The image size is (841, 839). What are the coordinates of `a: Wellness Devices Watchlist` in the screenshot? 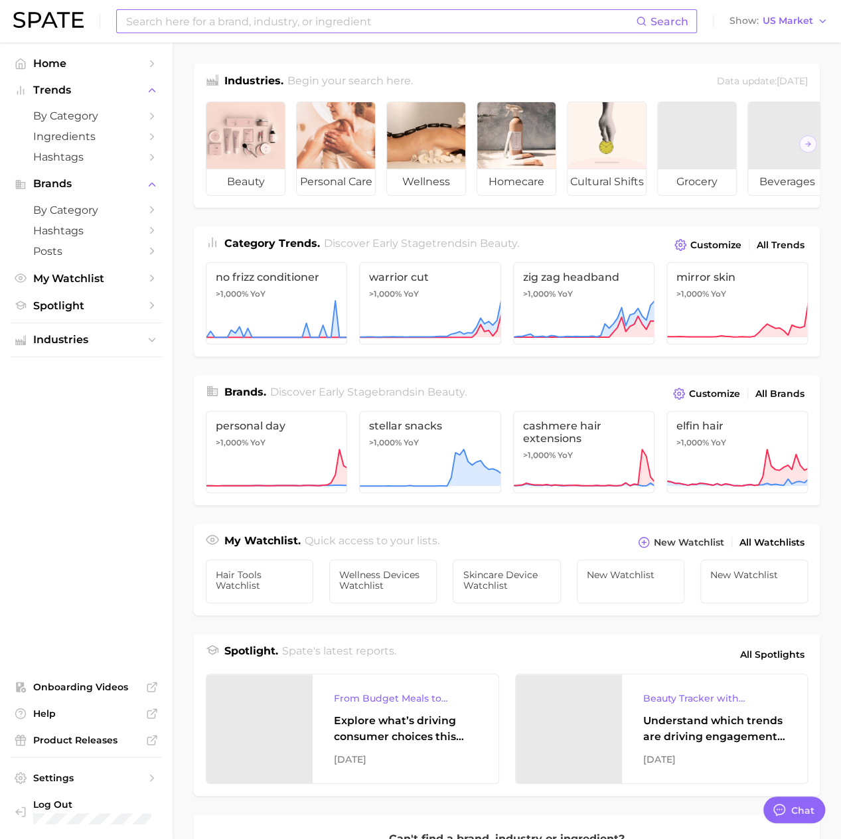 It's located at (383, 582).